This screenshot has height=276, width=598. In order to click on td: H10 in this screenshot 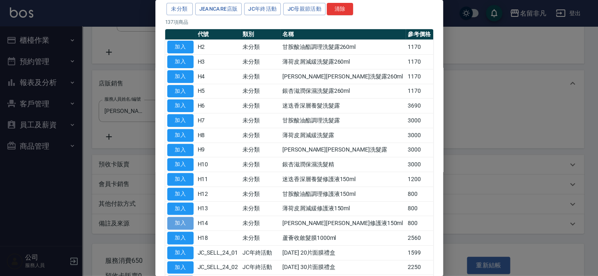, I will do `click(218, 165)`.